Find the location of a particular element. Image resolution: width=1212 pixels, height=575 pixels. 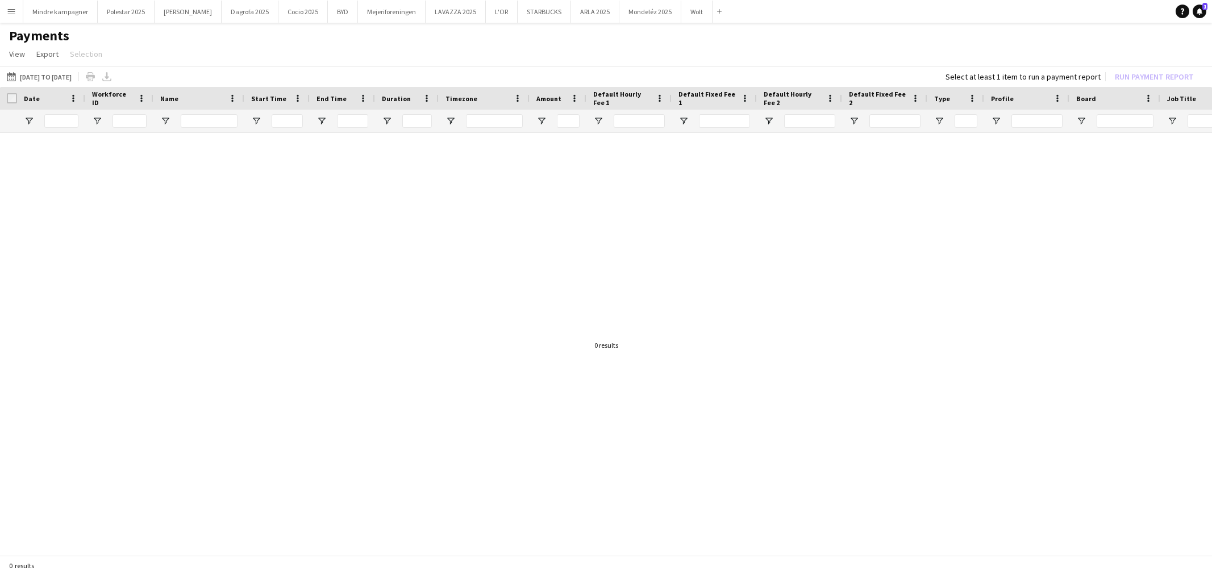

button: Polestar 2025 is located at coordinates (126, 11).